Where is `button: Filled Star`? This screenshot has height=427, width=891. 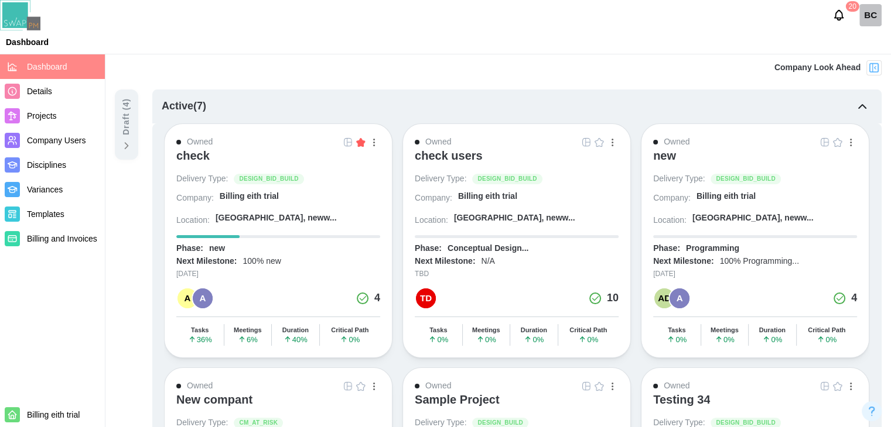
button: Filled Star is located at coordinates (361, 142).